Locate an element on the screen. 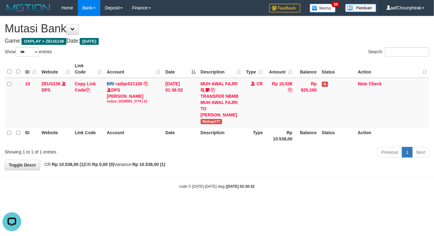 The image size is (434, 236). label: Show entries is located at coordinates (28, 52).